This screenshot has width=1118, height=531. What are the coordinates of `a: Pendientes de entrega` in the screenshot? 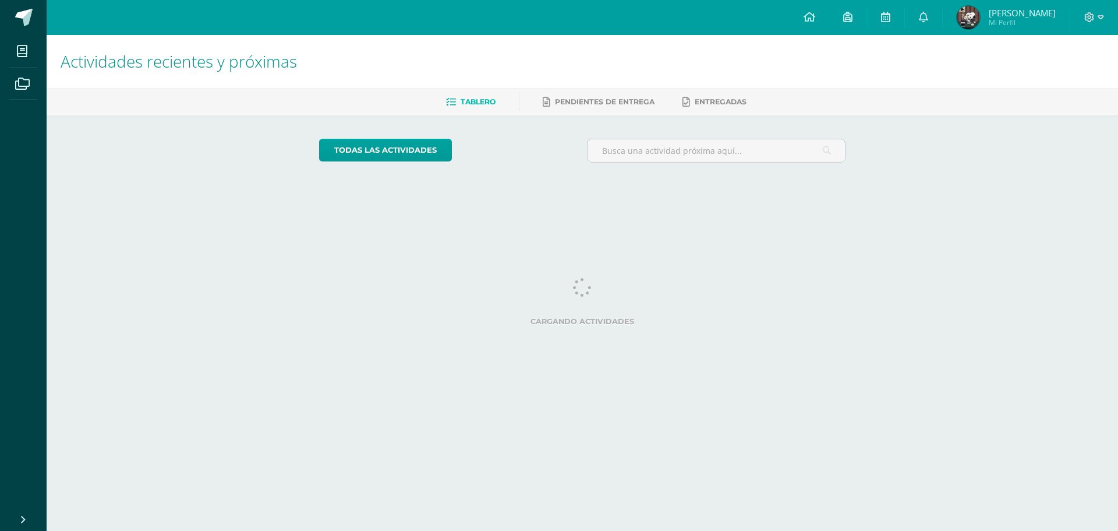 It's located at (599, 102).